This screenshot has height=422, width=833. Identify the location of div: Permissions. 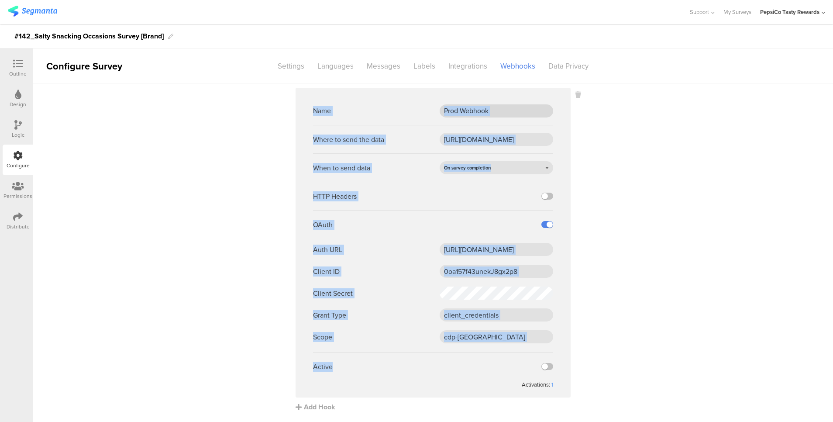
(18, 196).